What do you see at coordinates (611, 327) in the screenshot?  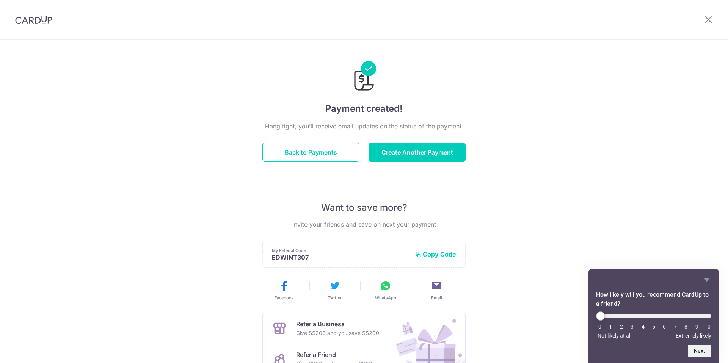 I see `li: 1` at bounding box center [611, 327].